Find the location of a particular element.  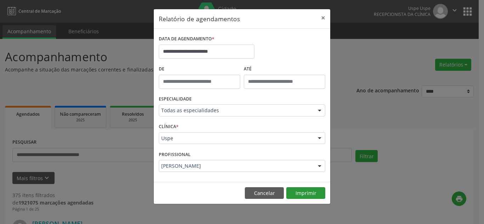

label: ESPECIALIDADE is located at coordinates (175, 99).